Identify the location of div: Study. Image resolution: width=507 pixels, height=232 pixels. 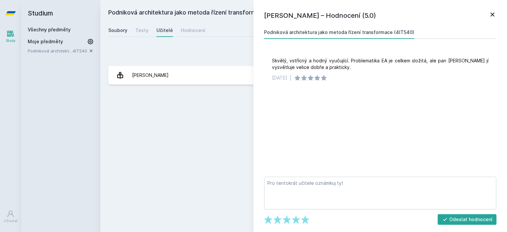
(11, 41).